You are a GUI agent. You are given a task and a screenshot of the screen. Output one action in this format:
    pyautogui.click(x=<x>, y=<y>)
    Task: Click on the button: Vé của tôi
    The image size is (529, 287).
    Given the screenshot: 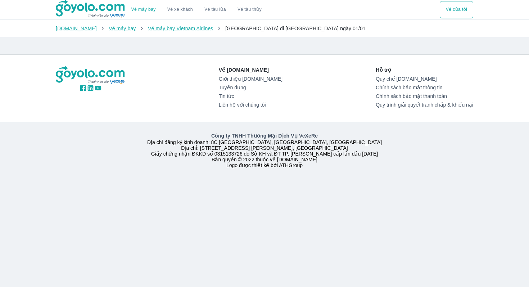 What is the action you would take?
    pyautogui.click(x=457, y=10)
    